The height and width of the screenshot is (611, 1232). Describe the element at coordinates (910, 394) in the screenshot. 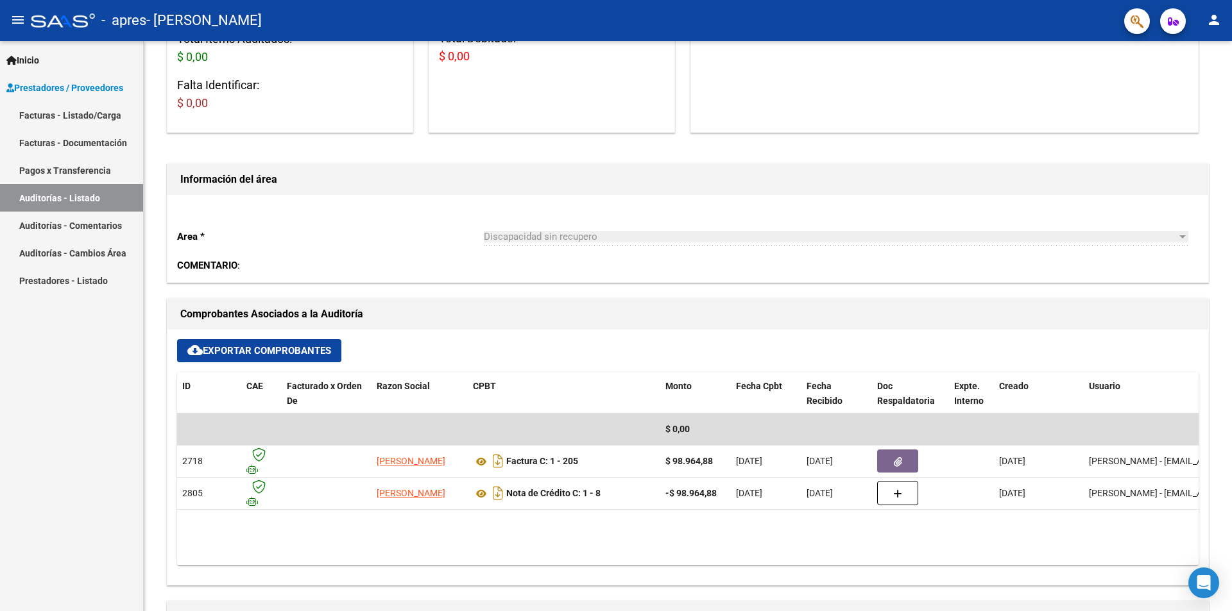

I see `datatable-header-cell: Doc Respaldatoria` at that location.